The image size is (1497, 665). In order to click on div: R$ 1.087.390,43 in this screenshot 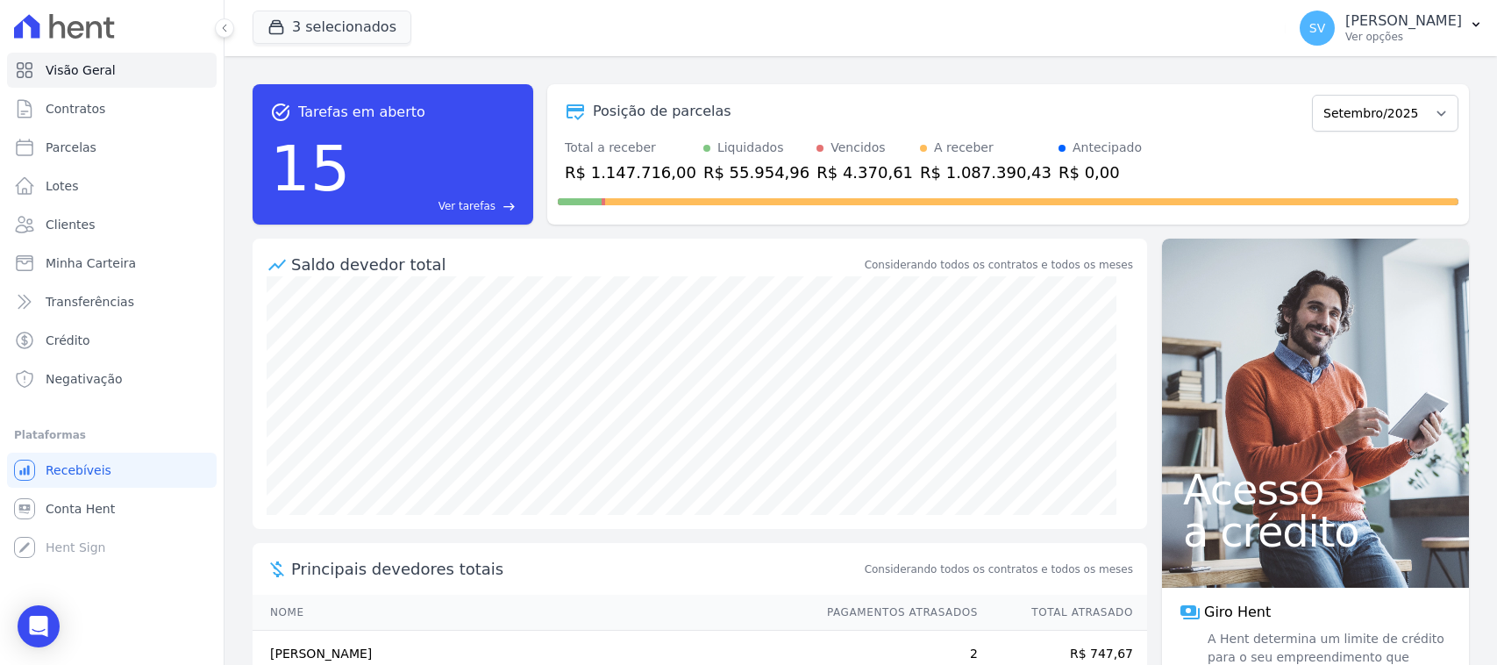, I will do `click(986, 172)`.